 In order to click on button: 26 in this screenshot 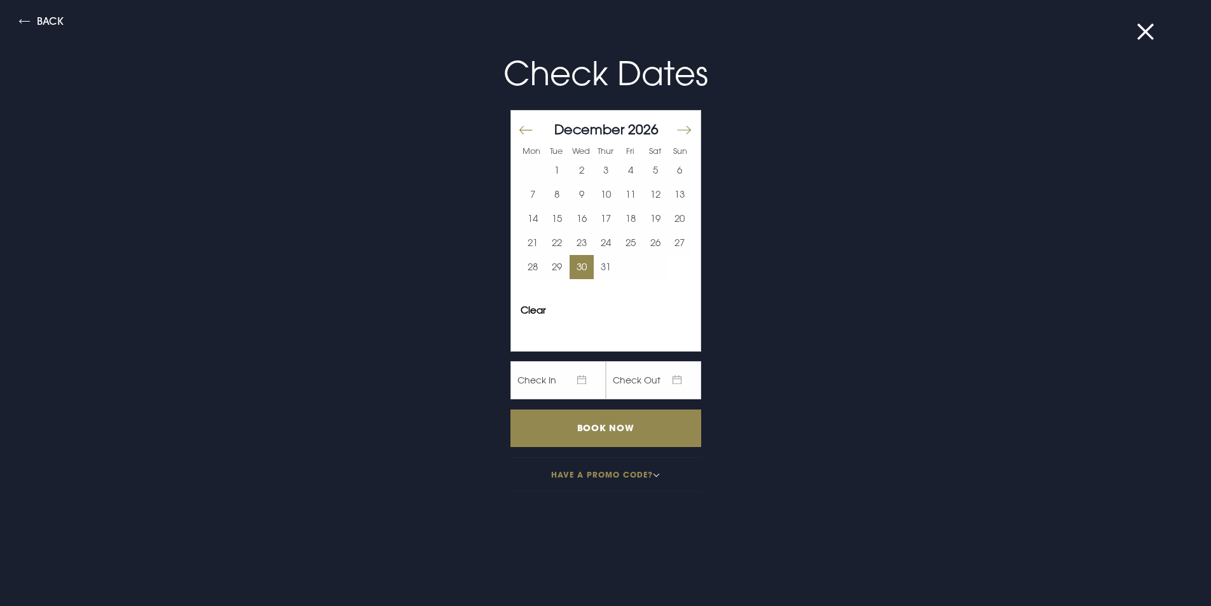, I will do `click(655, 243)`.